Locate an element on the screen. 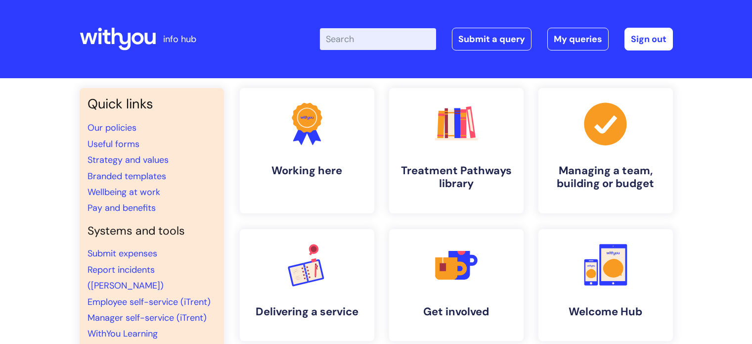 The width and height of the screenshot is (752, 344). h4: Managing a team, building or budget is located at coordinates (606, 177).